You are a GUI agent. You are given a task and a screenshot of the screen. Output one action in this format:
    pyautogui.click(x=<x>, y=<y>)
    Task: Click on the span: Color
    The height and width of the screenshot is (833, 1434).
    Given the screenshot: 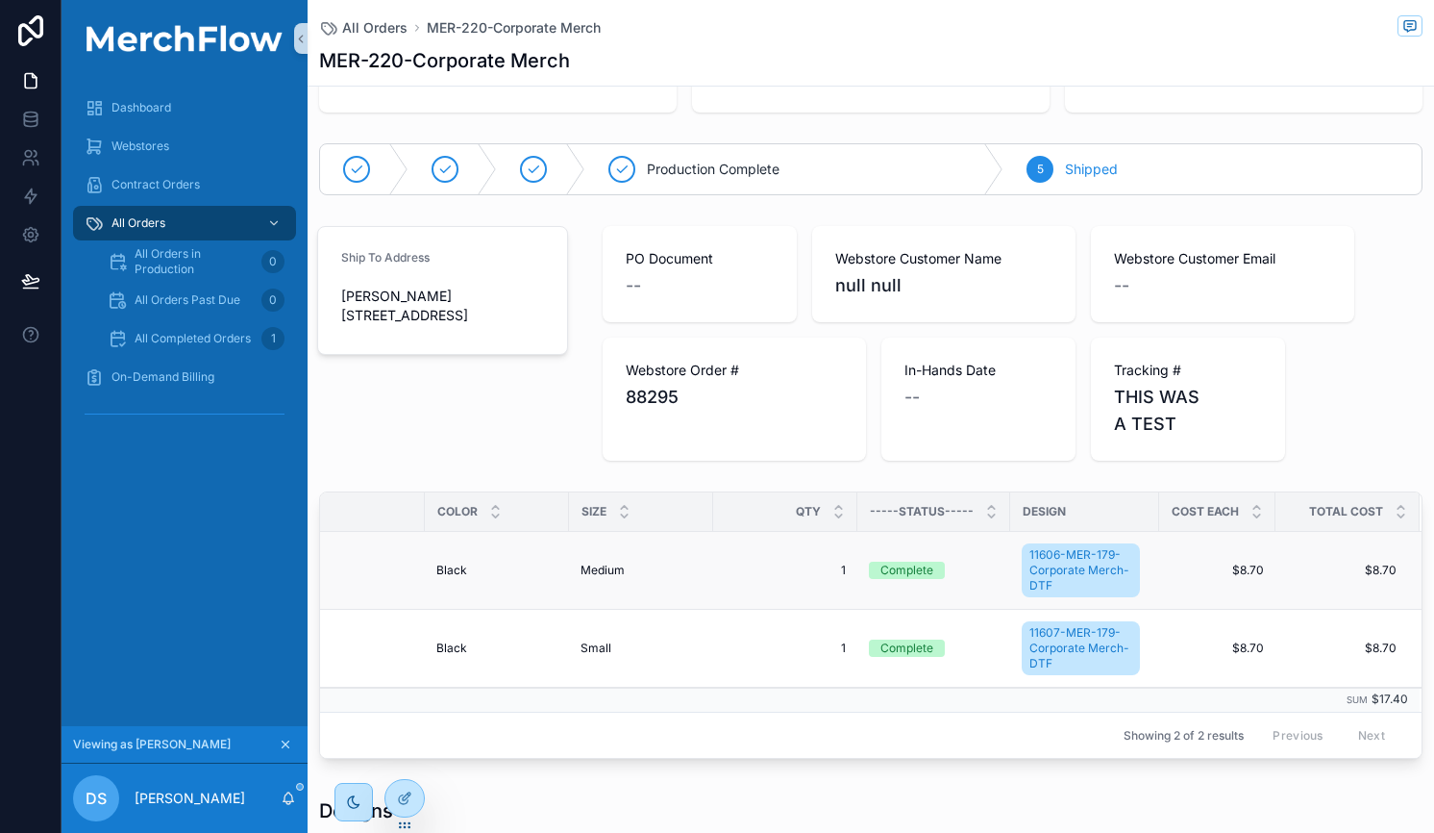 What is the action you would take?
    pyautogui.click(x=458, y=511)
    